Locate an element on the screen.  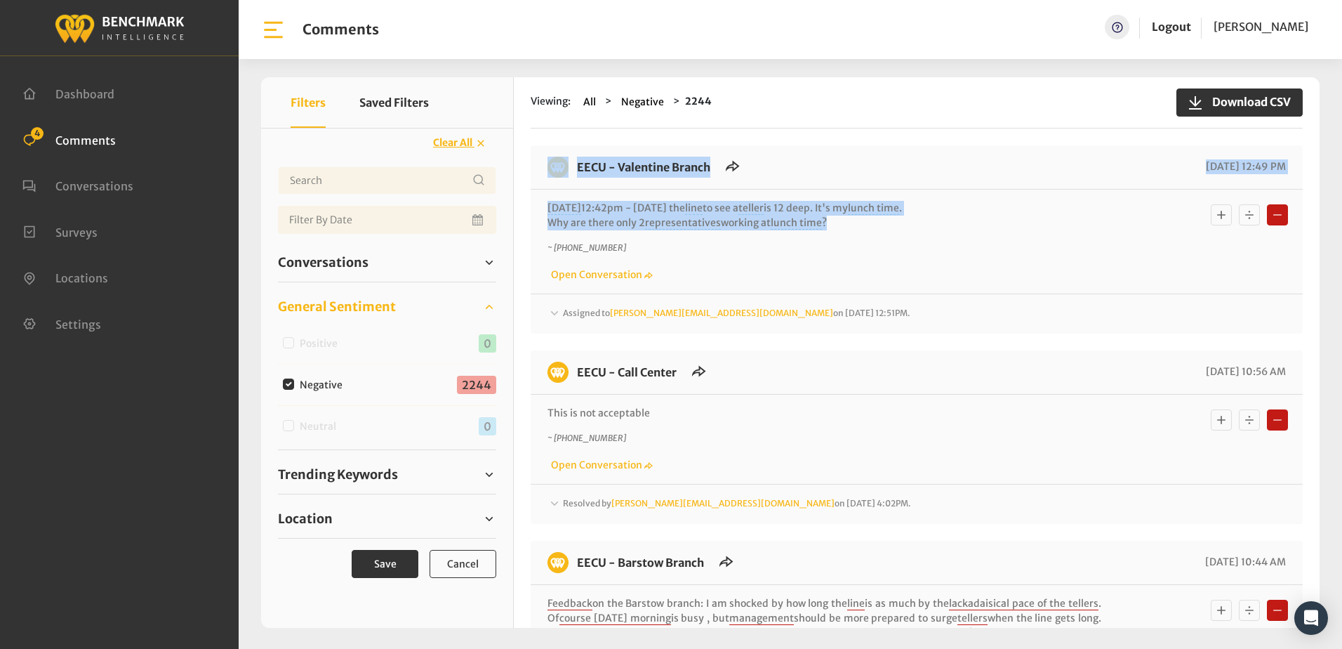
a: Logout is located at coordinates (1172, 27).